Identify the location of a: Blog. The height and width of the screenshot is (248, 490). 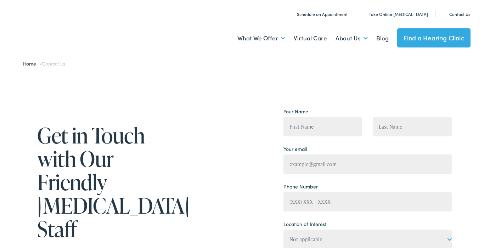
(382, 38).